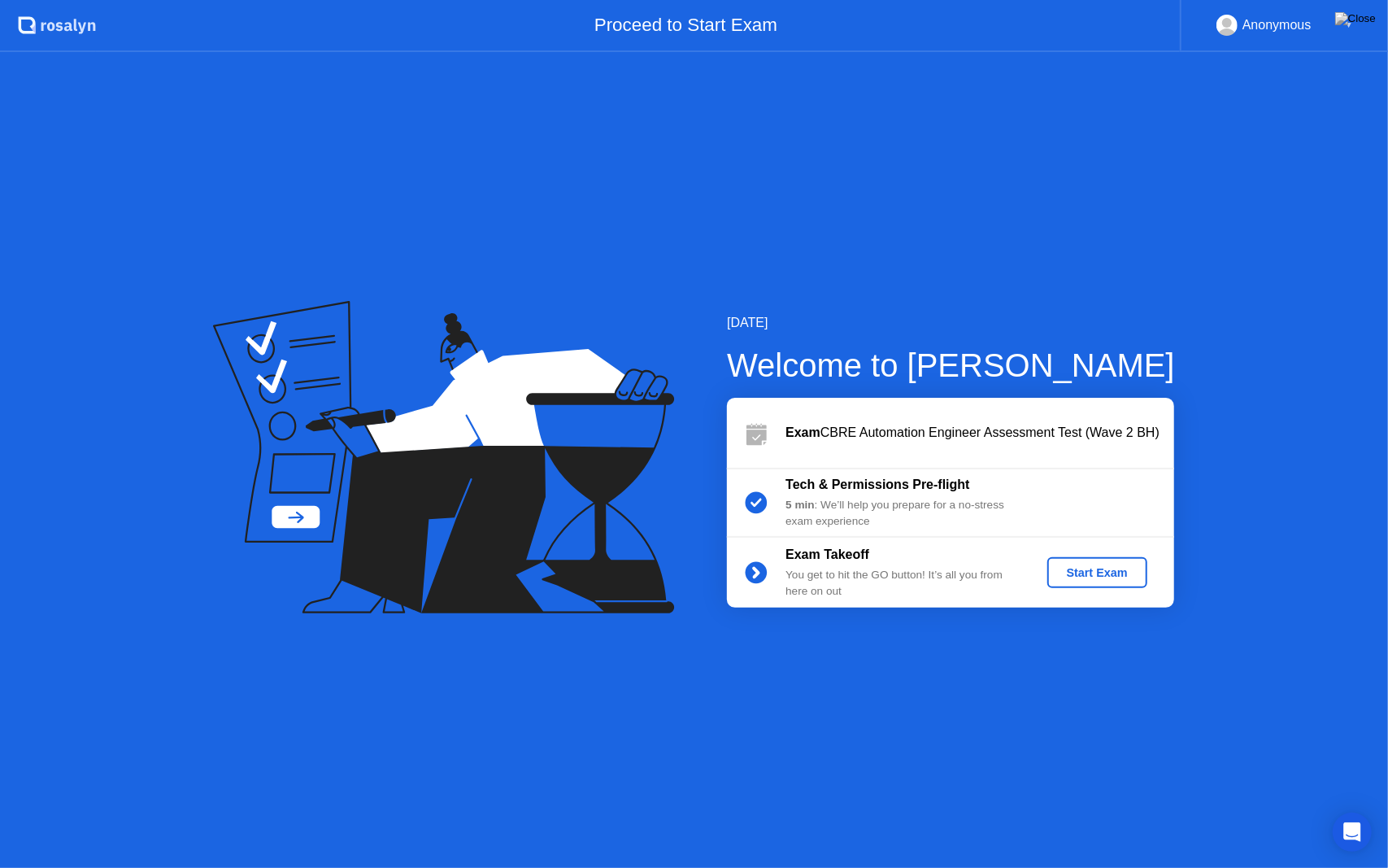  I want to click on div: Start Exam, so click(1097, 572).